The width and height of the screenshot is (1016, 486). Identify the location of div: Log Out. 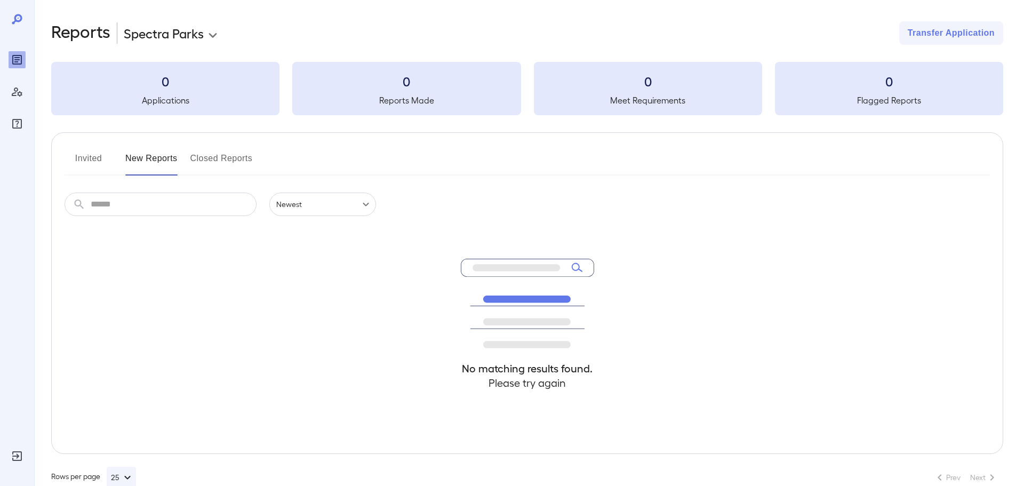
(17, 456).